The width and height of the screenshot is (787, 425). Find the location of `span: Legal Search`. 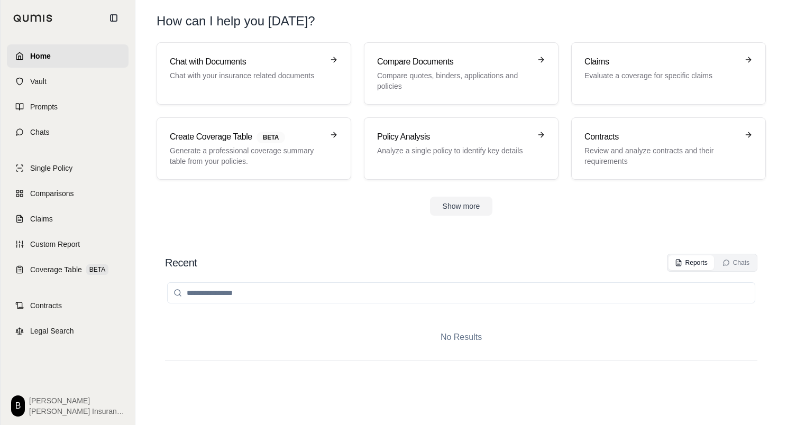

span: Legal Search is located at coordinates (52, 331).